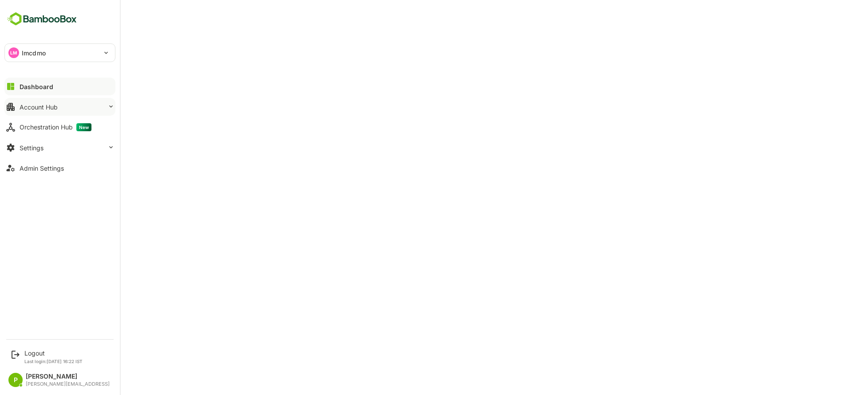  Describe the element at coordinates (53, 353) in the screenshot. I see `div: Logout` at that location.